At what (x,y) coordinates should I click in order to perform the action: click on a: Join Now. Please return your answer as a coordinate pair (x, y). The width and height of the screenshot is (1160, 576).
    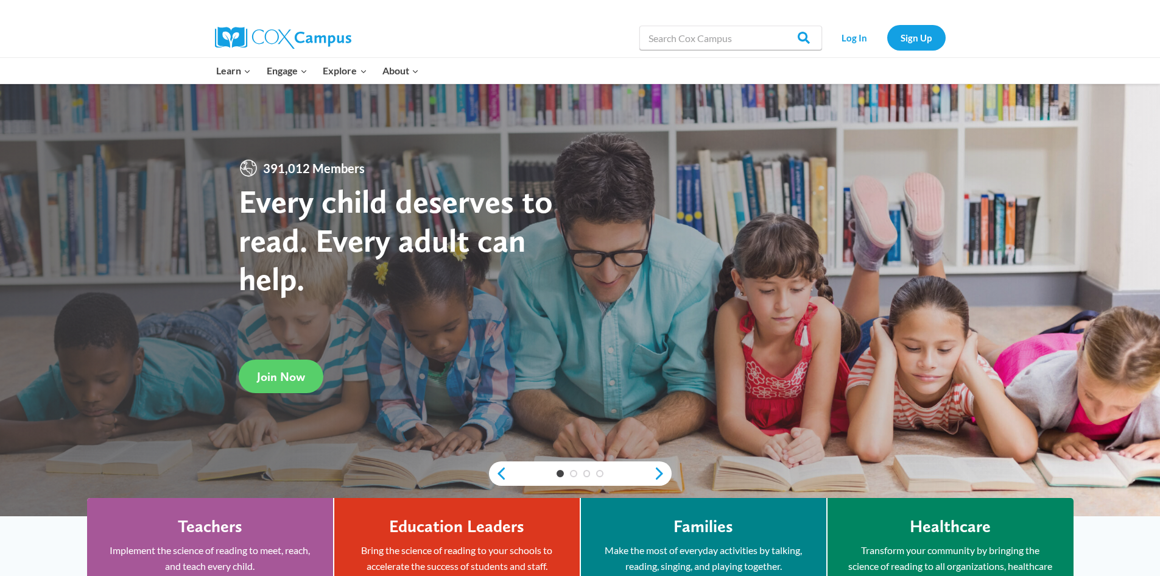
    Looking at the image, I should click on (281, 376).